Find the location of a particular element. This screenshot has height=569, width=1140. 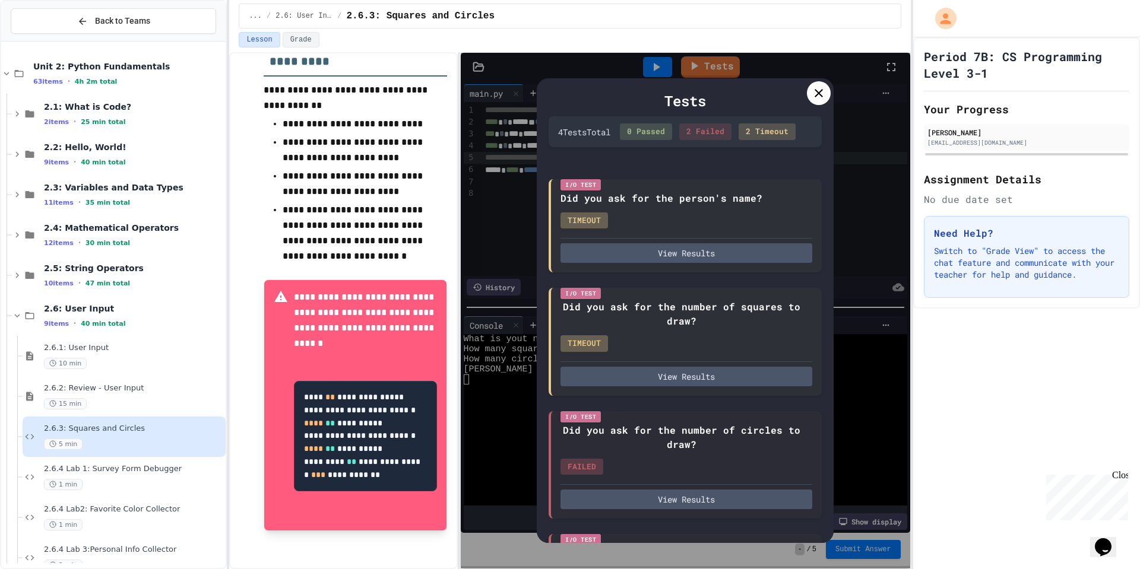

button: Back to Teams is located at coordinates (113, 21).